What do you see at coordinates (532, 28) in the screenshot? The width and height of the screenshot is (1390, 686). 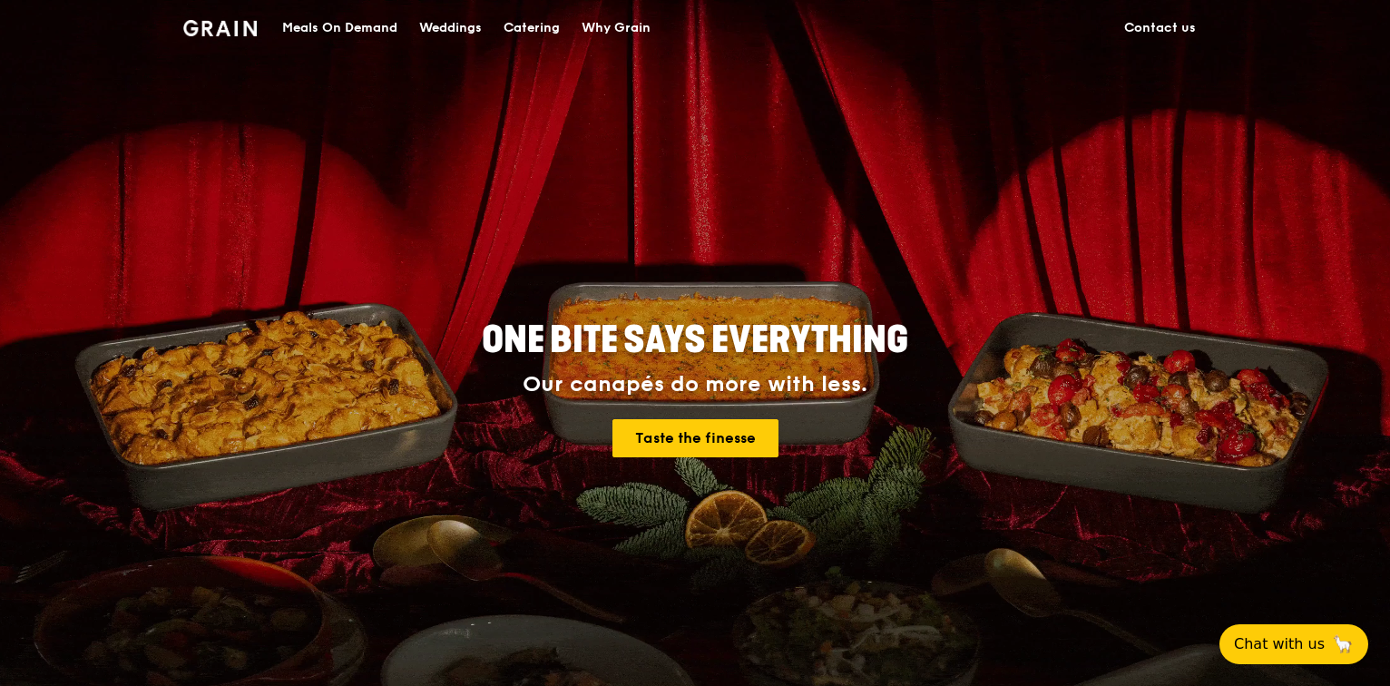 I see `a: Catering` at bounding box center [532, 28].